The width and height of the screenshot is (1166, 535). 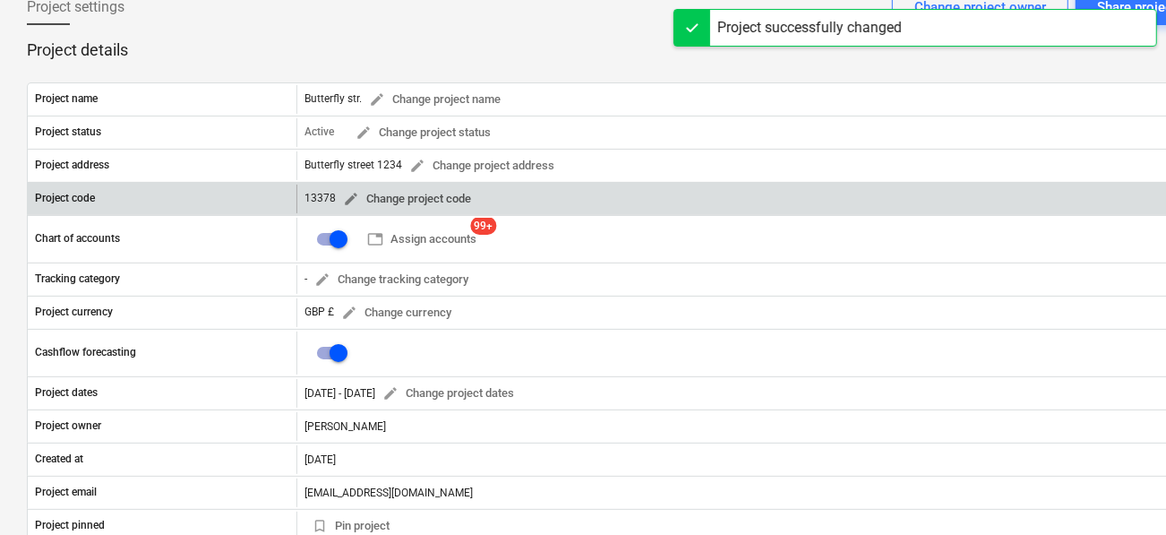 What do you see at coordinates (448, 393) in the screenshot?
I see `span: Change project dates` at bounding box center [448, 393].